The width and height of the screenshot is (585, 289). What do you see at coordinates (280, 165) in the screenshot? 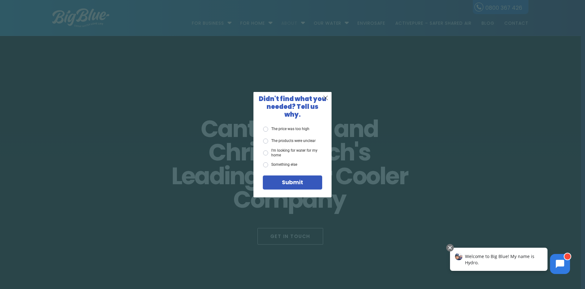
I see `label: Something else` at bounding box center [280, 165].